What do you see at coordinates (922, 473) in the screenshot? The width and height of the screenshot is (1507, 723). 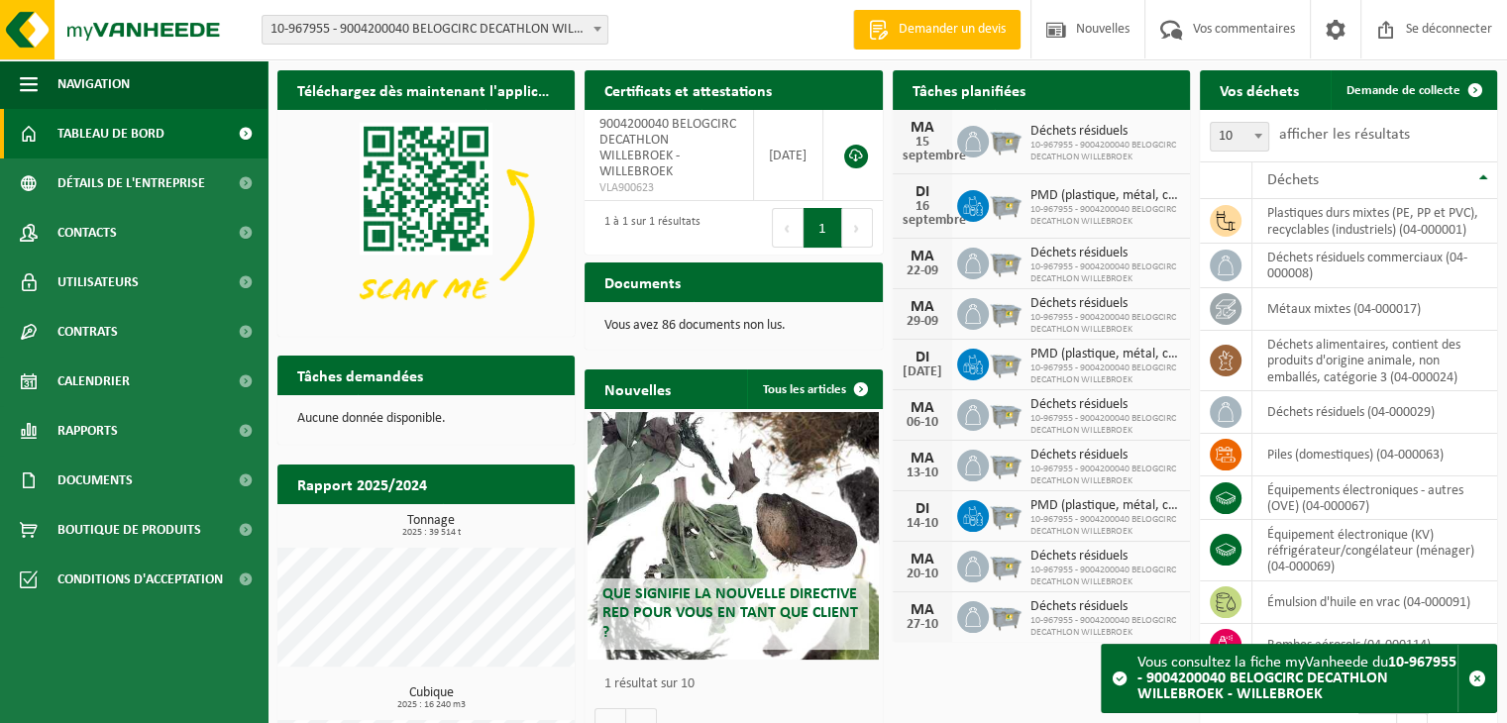 I see `font: 13-10` at bounding box center [922, 473].